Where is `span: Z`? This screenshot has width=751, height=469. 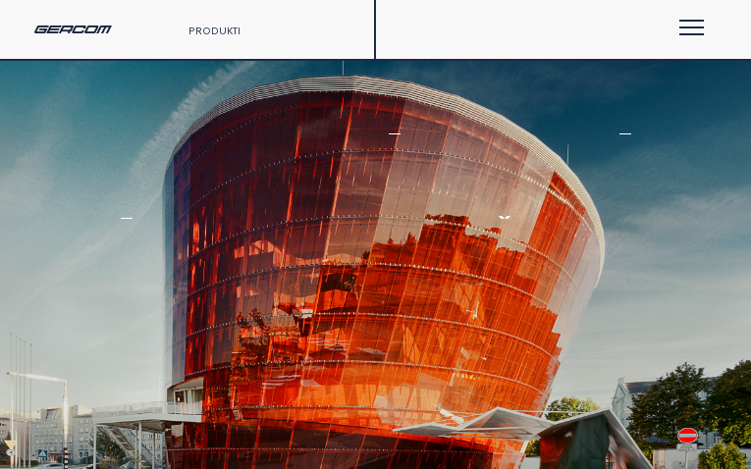
span: Z is located at coordinates (314, 234).